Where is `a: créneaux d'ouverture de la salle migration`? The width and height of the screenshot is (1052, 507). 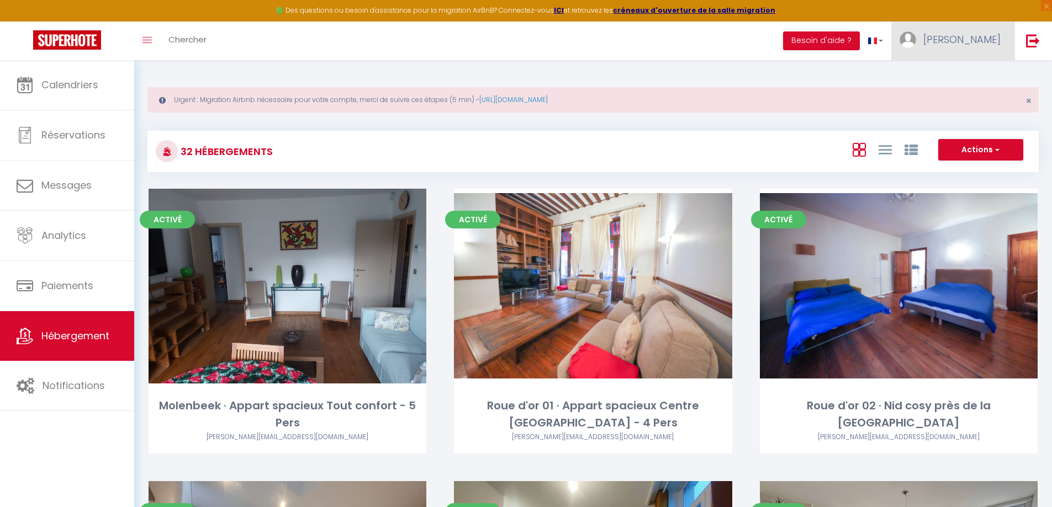
a: créneaux d'ouverture de la salle migration is located at coordinates (694, 10).